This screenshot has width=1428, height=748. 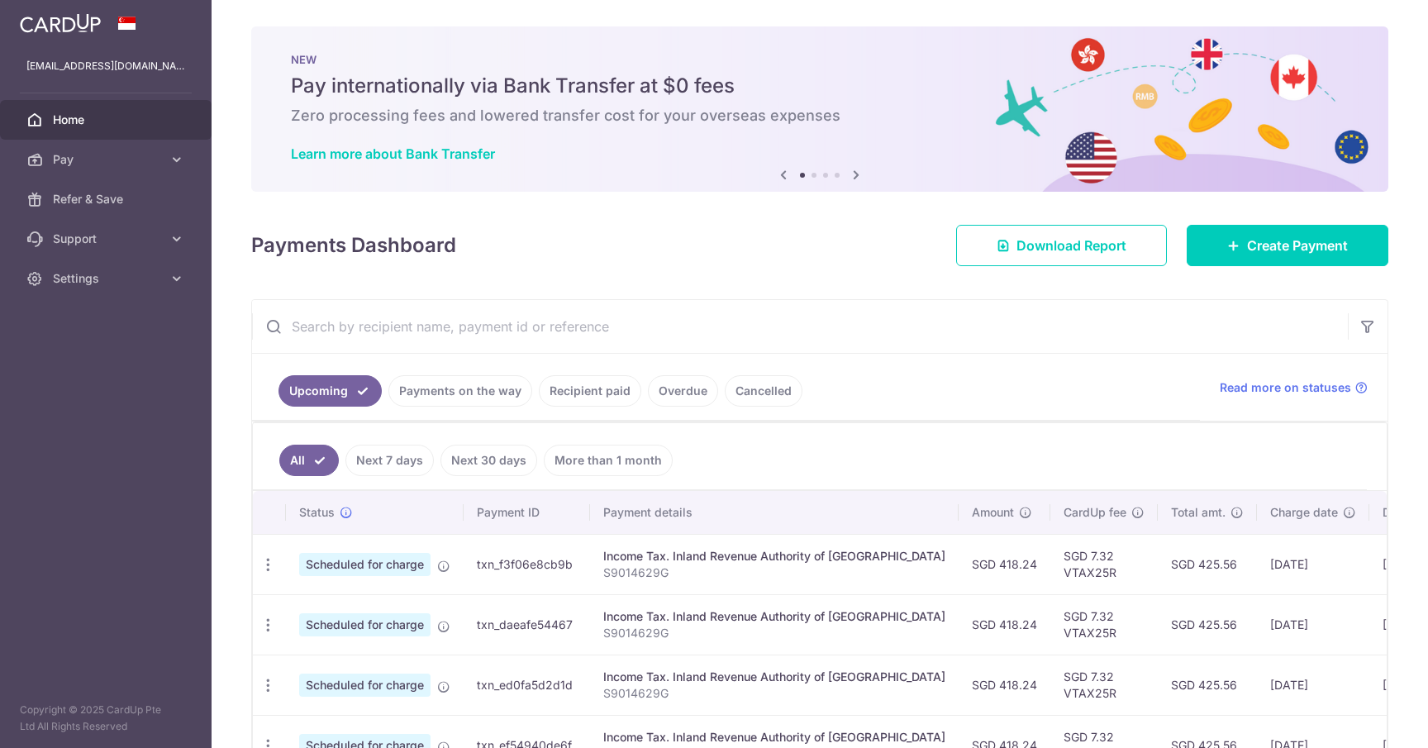 What do you see at coordinates (60, 23) in the screenshot?
I see `img: CardUp` at bounding box center [60, 23].